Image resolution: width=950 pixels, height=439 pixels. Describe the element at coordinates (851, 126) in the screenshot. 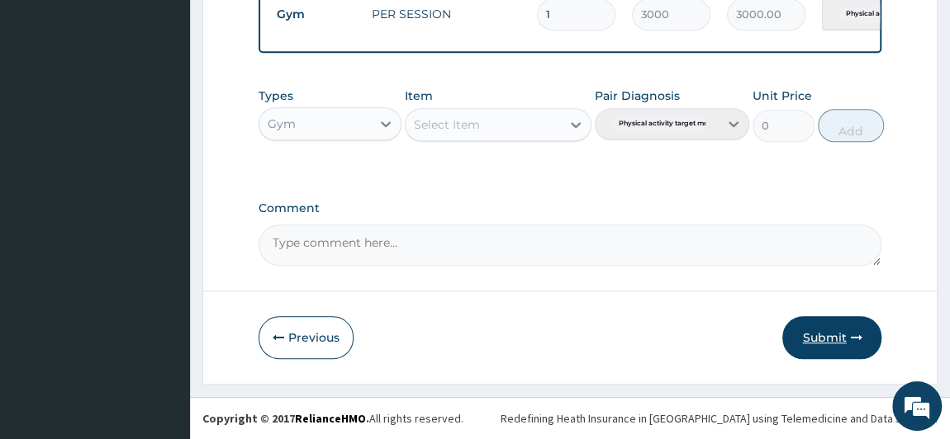

I see `button: Add` at that location.